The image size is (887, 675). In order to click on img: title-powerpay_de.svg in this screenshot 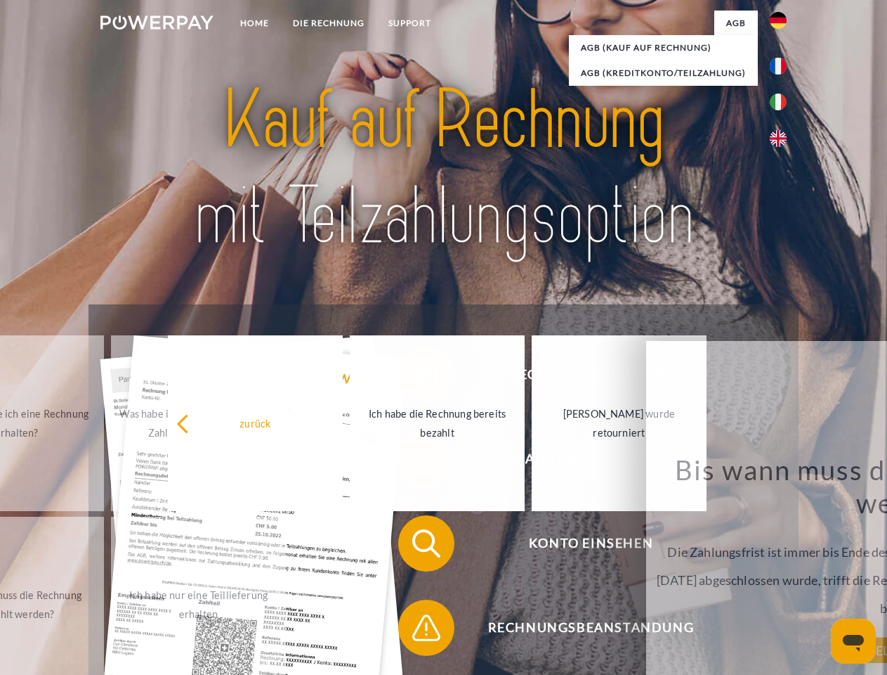, I will do `click(443, 168)`.